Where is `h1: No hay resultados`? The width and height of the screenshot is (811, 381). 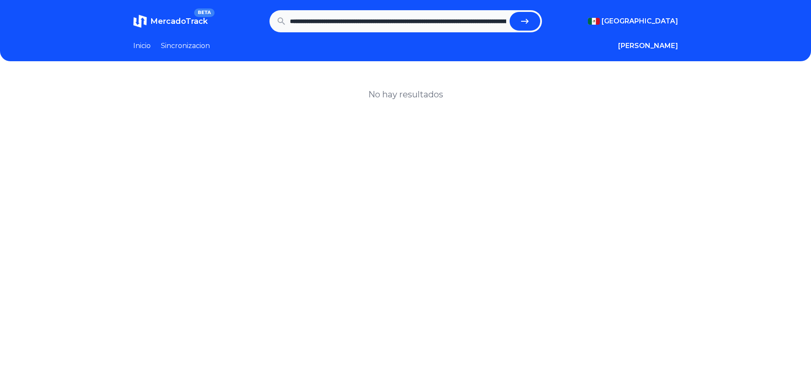
h1: No hay resultados is located at coordinates (406, 94).